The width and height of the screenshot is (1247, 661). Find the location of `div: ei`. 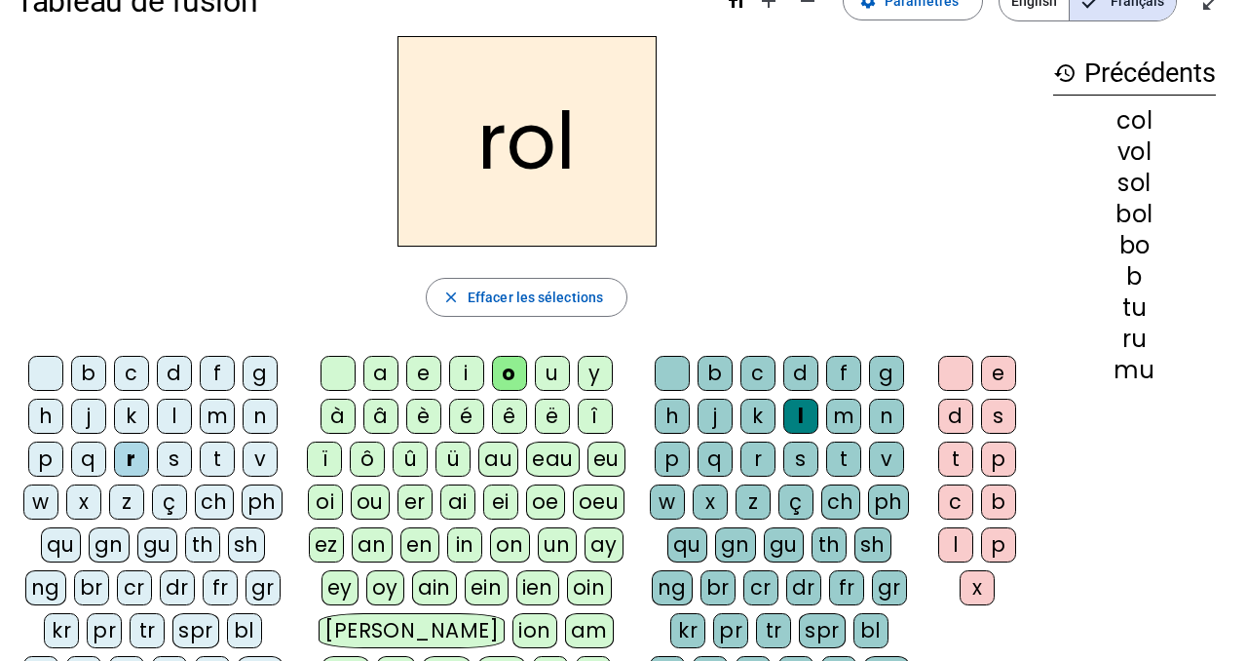

div: ei is located at coordinates (501, 502).